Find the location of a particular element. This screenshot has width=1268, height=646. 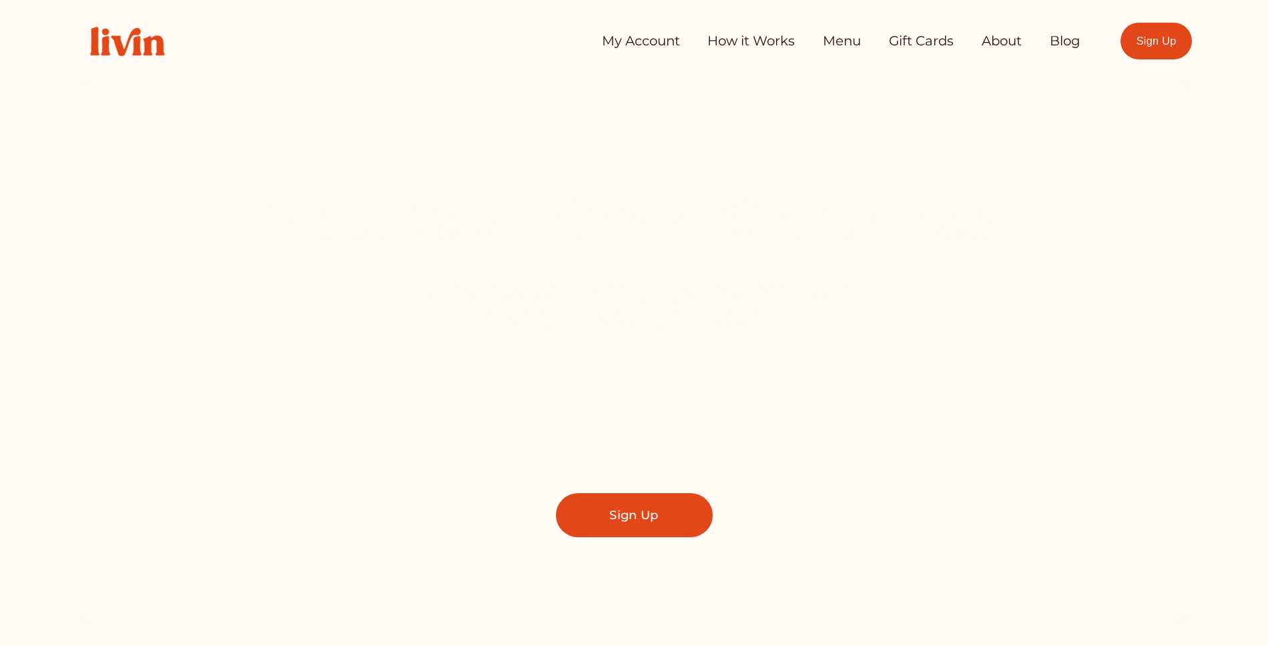

span: Find a local chef who prepares customized, healthy meals in your kitchen is located at coordinates (634, 302).